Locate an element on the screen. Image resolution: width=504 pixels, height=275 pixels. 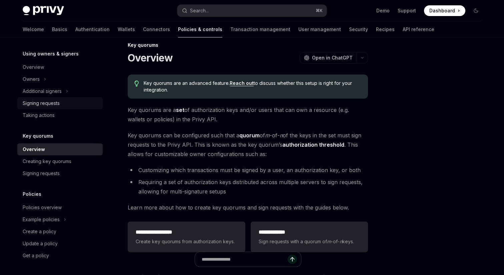
button: Open in ChatGPT is located at coordinates (328, 58).